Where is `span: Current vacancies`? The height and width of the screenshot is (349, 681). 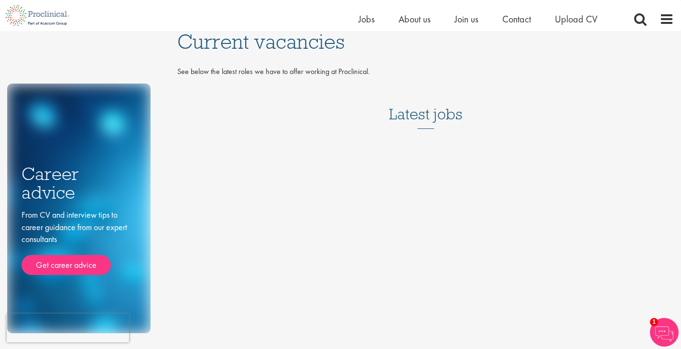 span: Current vacancies is located at coordinates (261, 42).